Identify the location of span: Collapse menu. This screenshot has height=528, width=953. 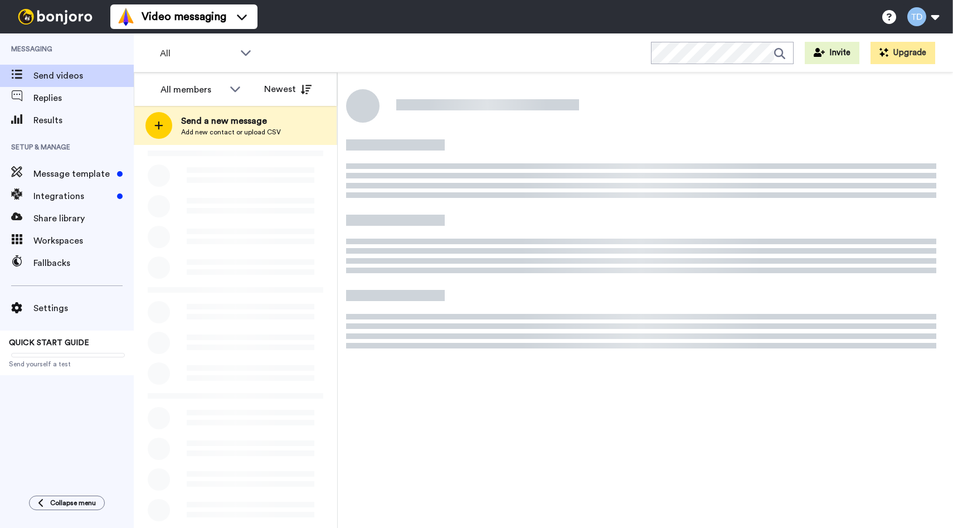
(73, 503).